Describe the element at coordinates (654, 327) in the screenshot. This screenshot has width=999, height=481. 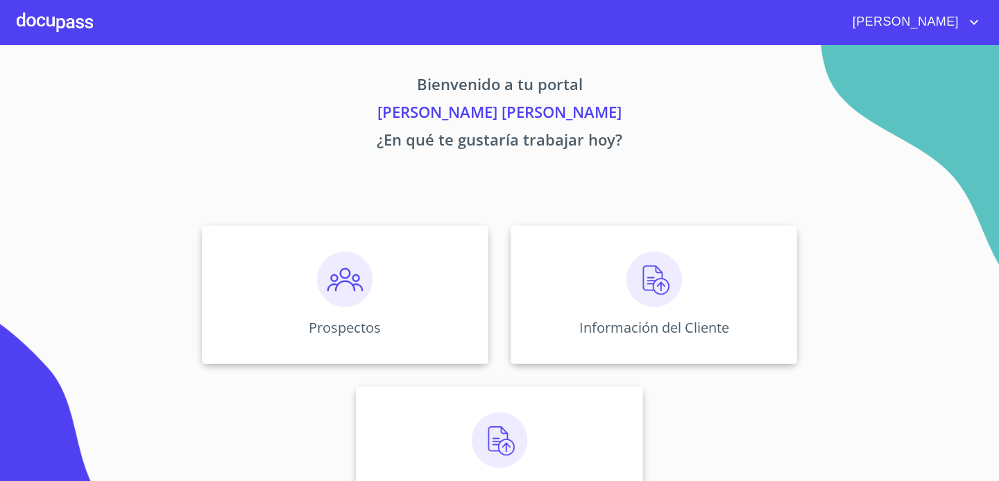
I see `p: Información del Cliente` at that location.